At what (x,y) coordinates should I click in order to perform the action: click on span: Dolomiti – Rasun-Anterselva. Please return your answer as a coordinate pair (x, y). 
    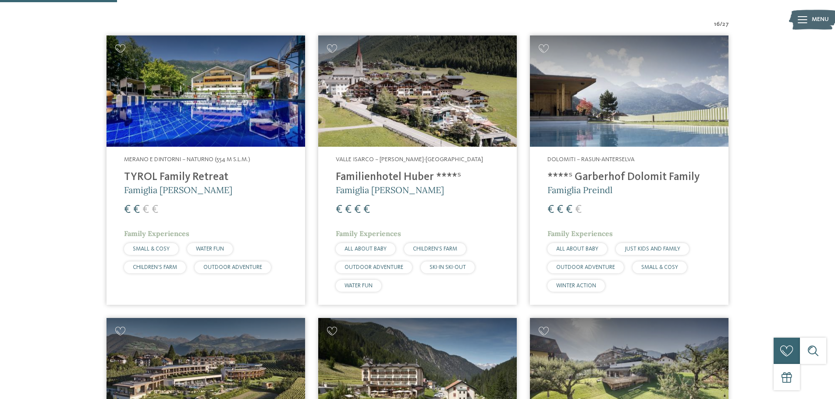
    Looking at the image, I should click on (591, 160).